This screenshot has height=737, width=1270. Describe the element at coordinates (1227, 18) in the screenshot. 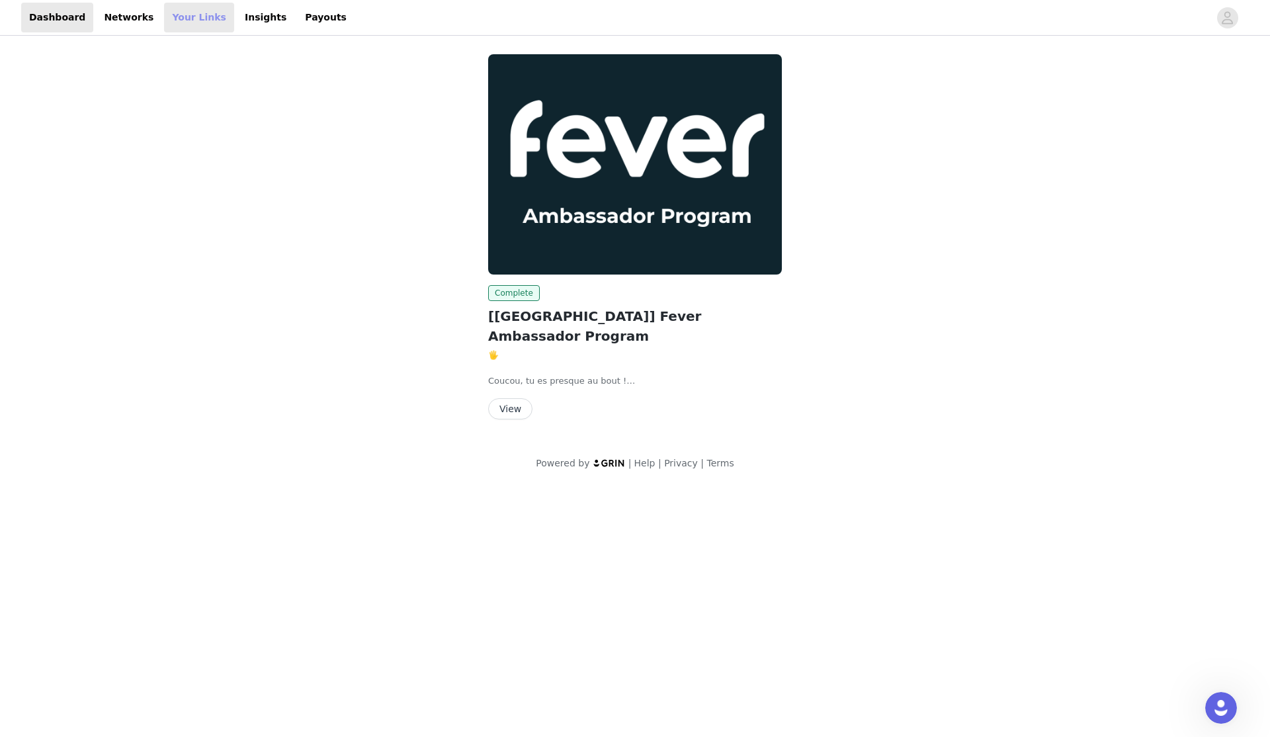

I see `div: avatar` at that location.